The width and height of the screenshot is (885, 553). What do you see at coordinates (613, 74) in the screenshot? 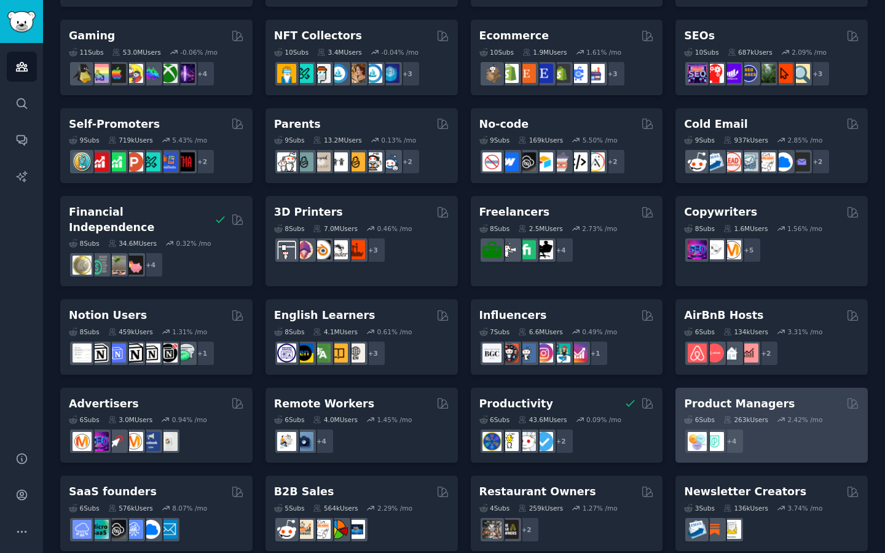
I see `div: + 3` at bounding box center [613, 74].